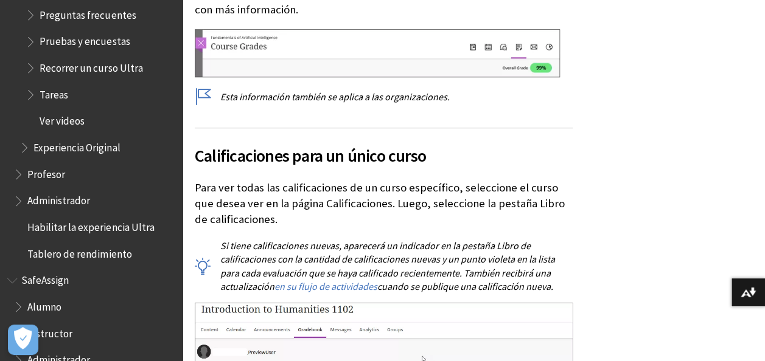  What do you see at coordinates (77, 145) in the screenshot?
I see `span: Experiencia Original` at bounding box center [77, 145].